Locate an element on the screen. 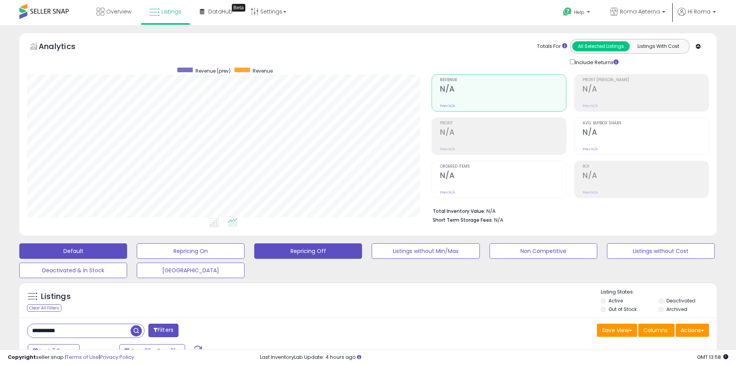 This screenshot has height=365, width=736. button: Columns is located at coordinates (656, 330).